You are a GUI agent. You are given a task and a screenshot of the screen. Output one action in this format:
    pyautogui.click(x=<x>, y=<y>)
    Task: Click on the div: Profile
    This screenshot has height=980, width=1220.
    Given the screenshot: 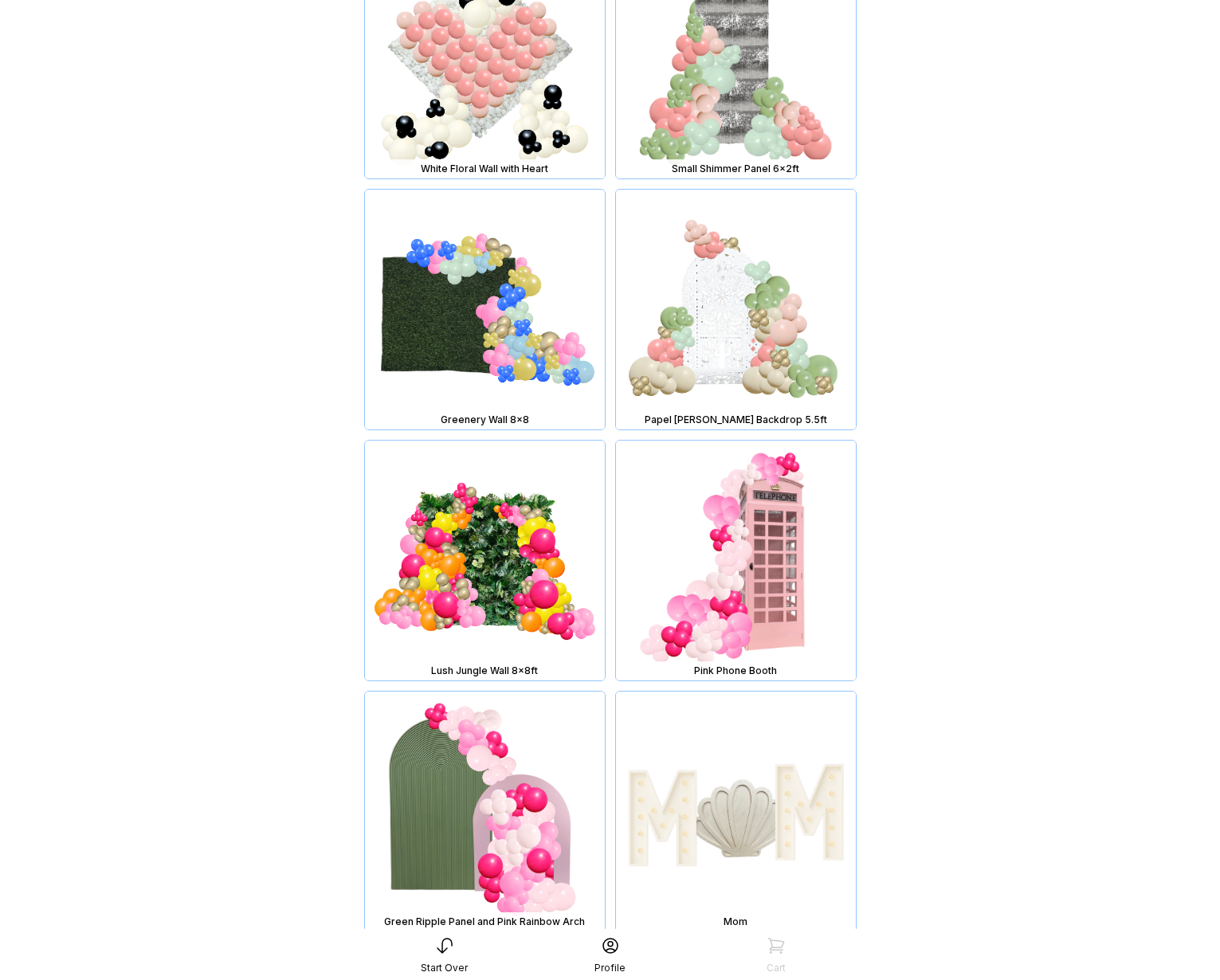 What is the action you would take?
    pyautogui.click(x=610, y=968)
    